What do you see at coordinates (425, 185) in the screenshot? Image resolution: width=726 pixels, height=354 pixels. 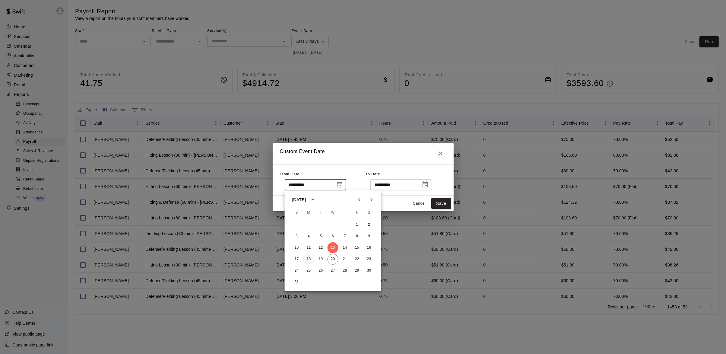 I see `button: Choose date, selected date is Aug 20, 2025` at bounding box center [425, 185].